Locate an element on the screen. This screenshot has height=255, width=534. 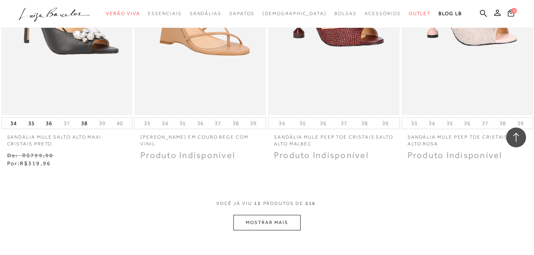
span: Por: is located at coordinates (29, 163).